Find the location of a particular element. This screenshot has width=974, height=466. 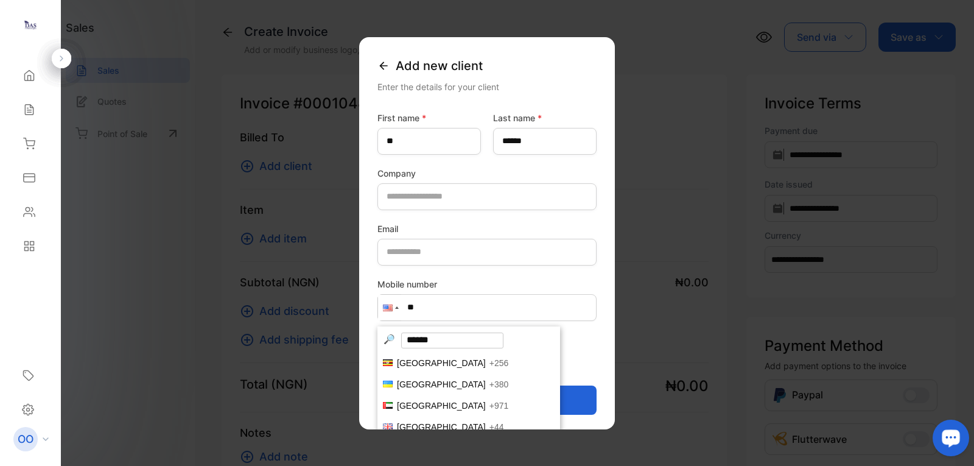

span: +256 is located at coordinates (499, 363).